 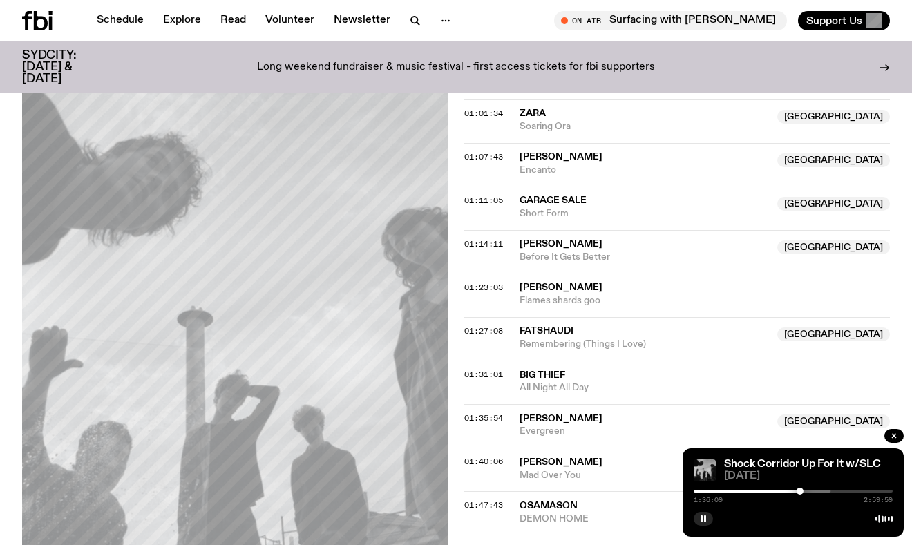 What do you see at coordinates (543, 375) in the screenshot?
I see `span: Big Thief` at bounding box center [543, 375].